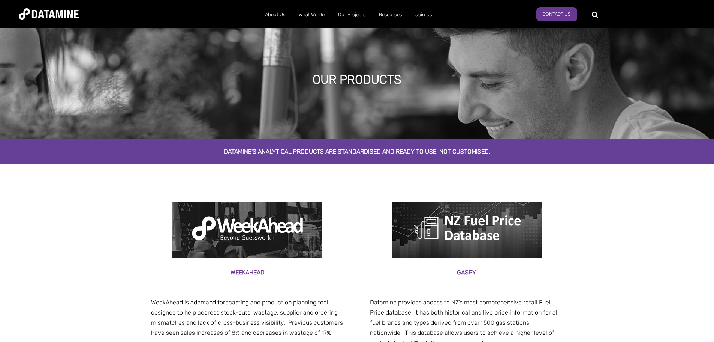  Describe the element at coordinates (49, 14) in the screenshot. I see `img: Datamine` at that location.